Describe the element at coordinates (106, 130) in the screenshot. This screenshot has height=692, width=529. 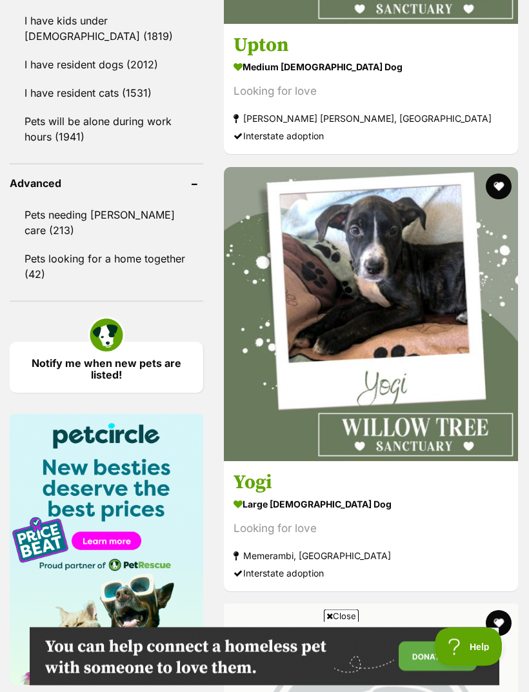
I see `a: Pets will be alone during work hours (1941)` at that location.